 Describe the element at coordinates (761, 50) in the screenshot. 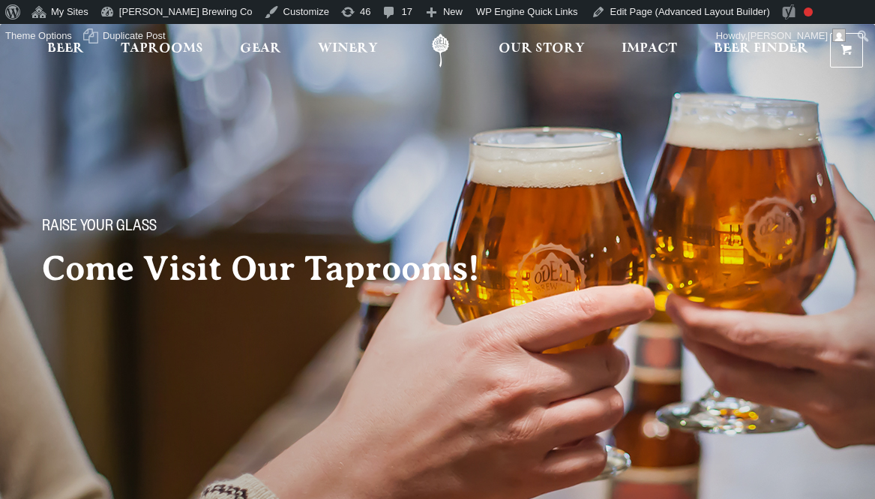

I see `a: Beer Finder` at that location.